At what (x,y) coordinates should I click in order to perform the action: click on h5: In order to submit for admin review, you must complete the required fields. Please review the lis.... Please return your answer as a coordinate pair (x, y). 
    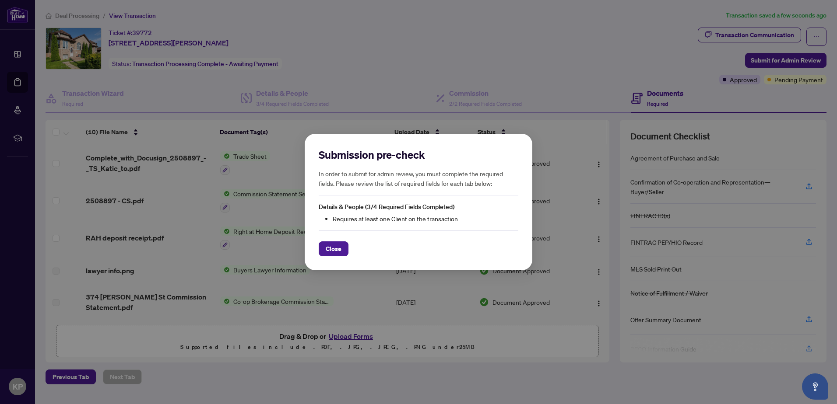
    Looking at the image, I should click on (418, 179).